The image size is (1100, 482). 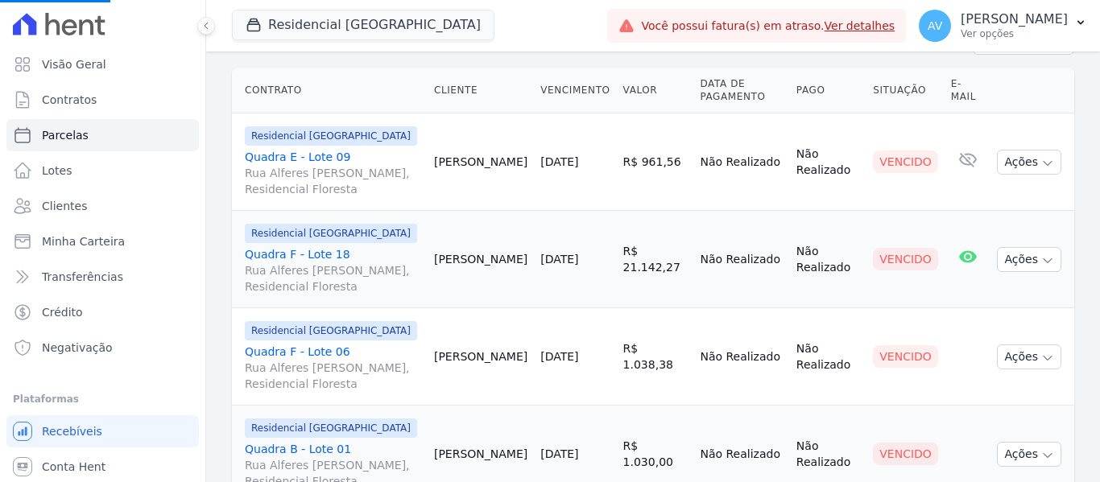 What do you see at coordinates (655, 259) in the screenshot?
I see `td: R$ 21.142,27` at bounding box center [655, 259].